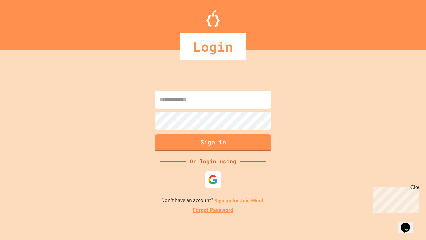 The image size is (426, 240). Describe the element at coordinates (213, 142) in the screenshot. I see `button: Sign in` at that location.